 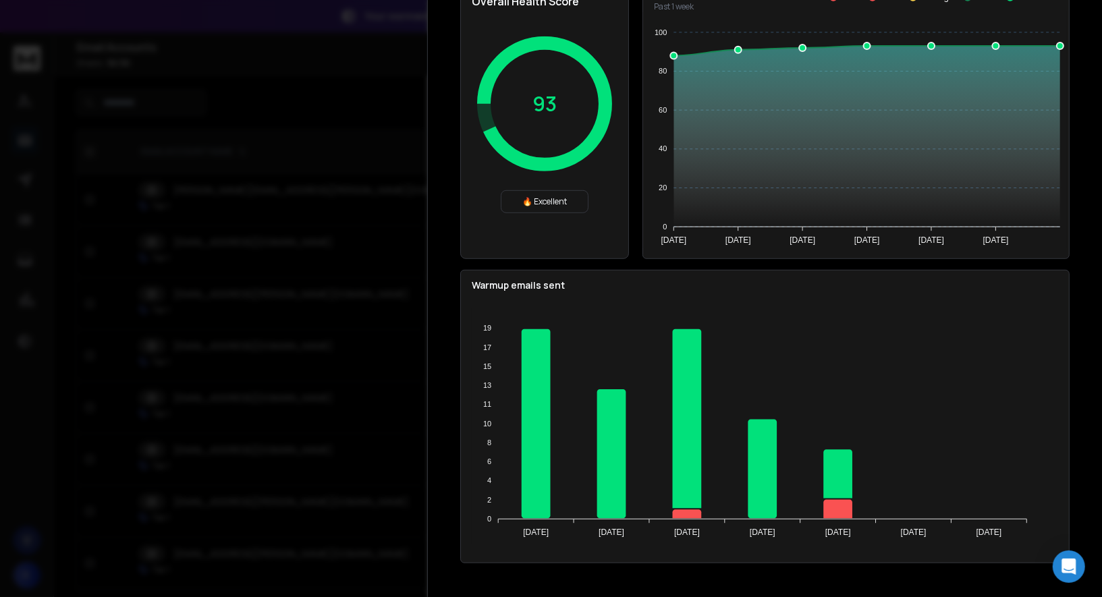 What do you see at coordinates (489, 500) in the screenshot?
I see `tspan: 2` at bounding box center [489, 500].